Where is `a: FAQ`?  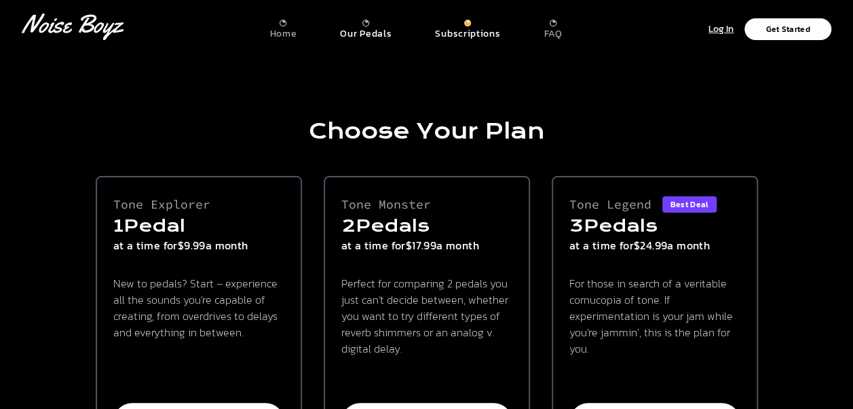 a: FAQ is located at coordinates (553, 27).